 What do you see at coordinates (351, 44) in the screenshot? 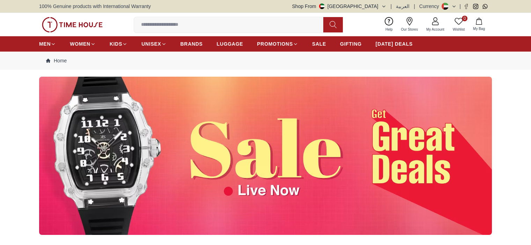
I see `span: GIFTING` at bounding box center [351, 44].